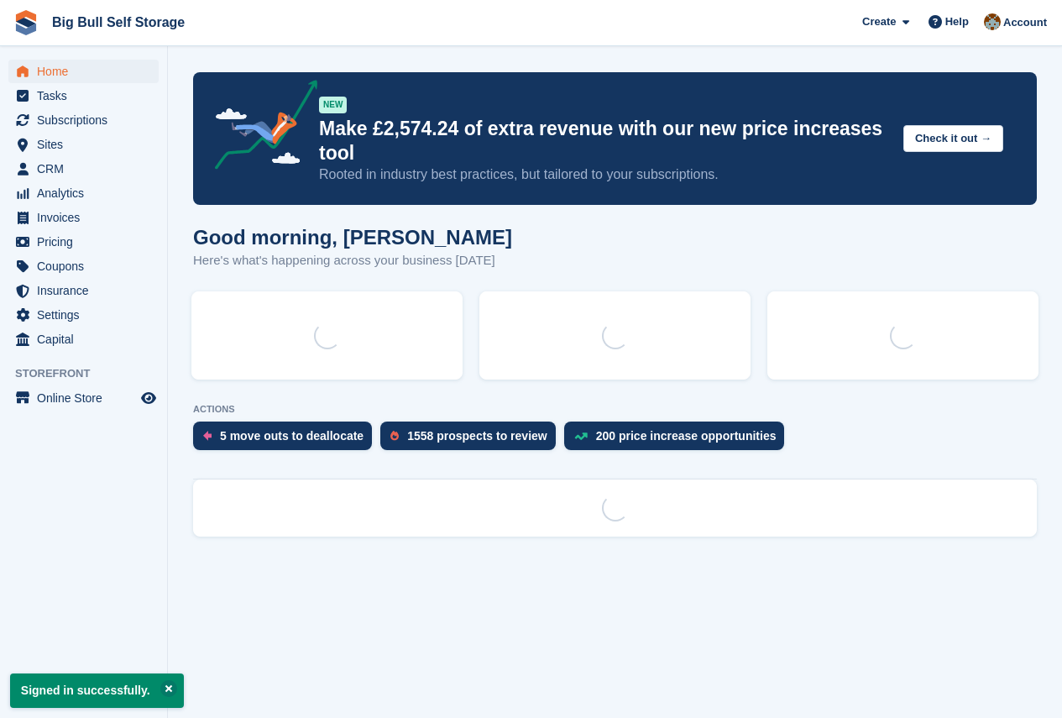 This screenshot has width=1062, height=718. I want to click on span: Help, so click(957, 22).